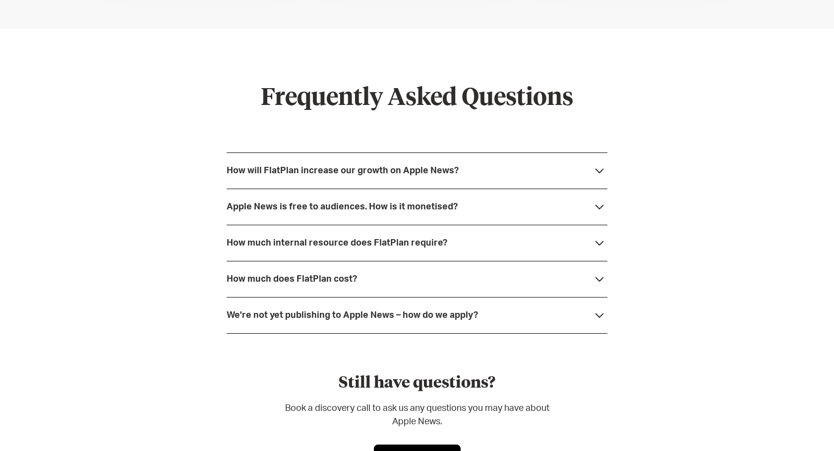 This screenshot has height=451, width=834. I want to click on h4: Still have questions?, so click(417, 384).